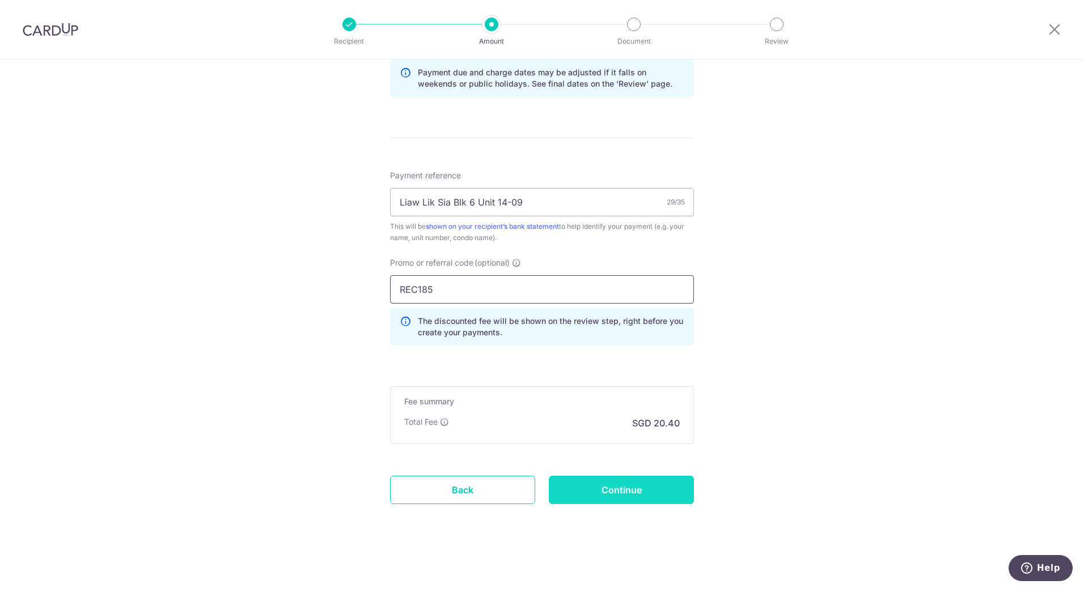  I want to click on span: Promo or referral code, so click(431, 263).